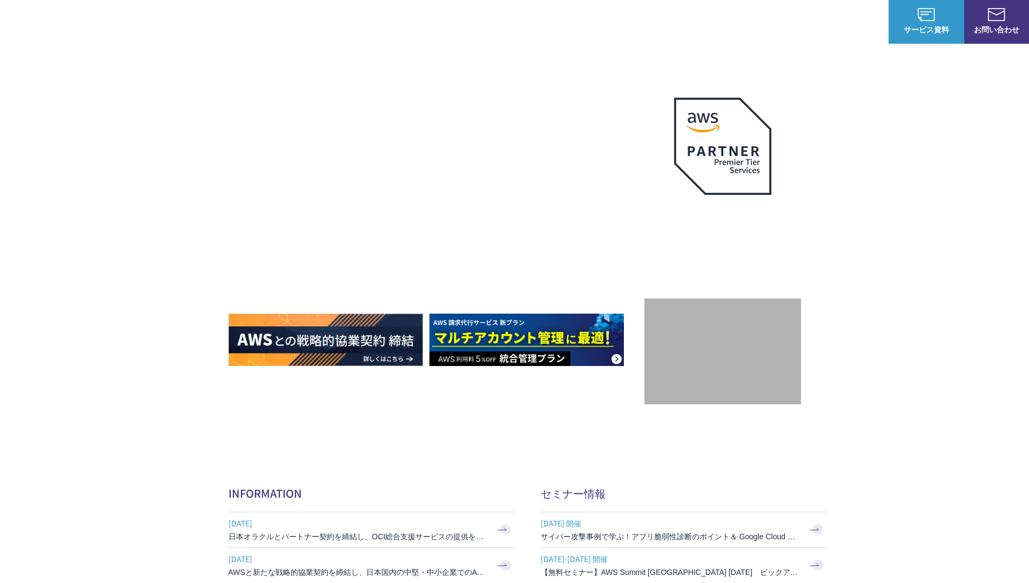 The width and height of the screenshot is (1029, 583). Describe the element at coordinates (326, 340) in the screenshot. I see `a: AWSとの戦略的協業契約 締結` at that location.